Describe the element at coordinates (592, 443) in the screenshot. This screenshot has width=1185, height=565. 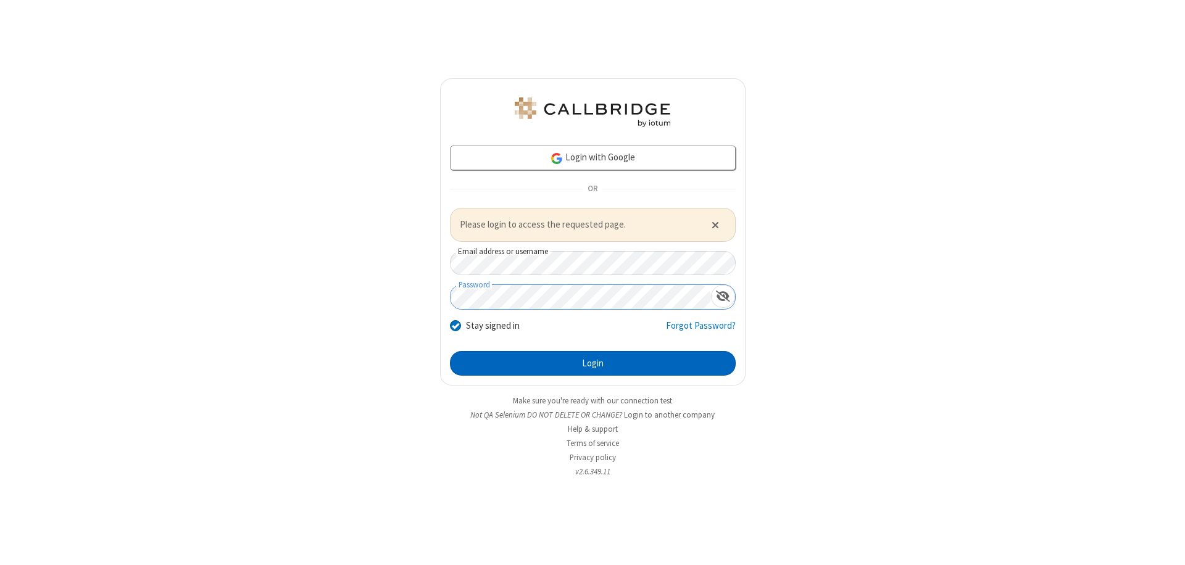
I see `a: Terms of service` at that location.